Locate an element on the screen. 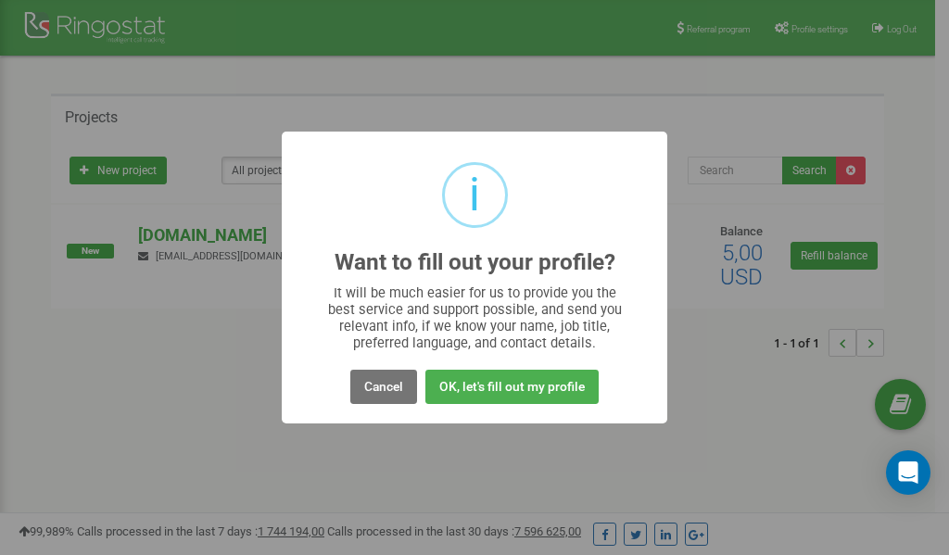 The height and width of the screenshot is (555, 949). h2: Want to fill out your profile? is located at coordinates (474, 262).